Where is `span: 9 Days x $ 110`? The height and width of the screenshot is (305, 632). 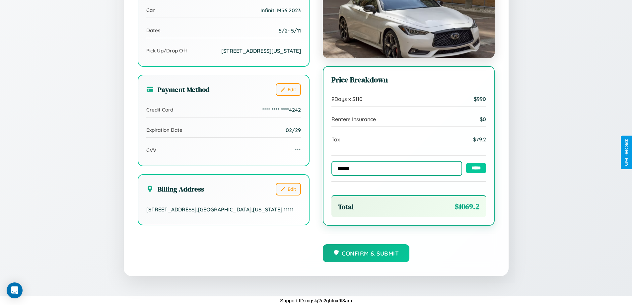 span: 9 Days x $ 110 is located at coordinates (347, 99).